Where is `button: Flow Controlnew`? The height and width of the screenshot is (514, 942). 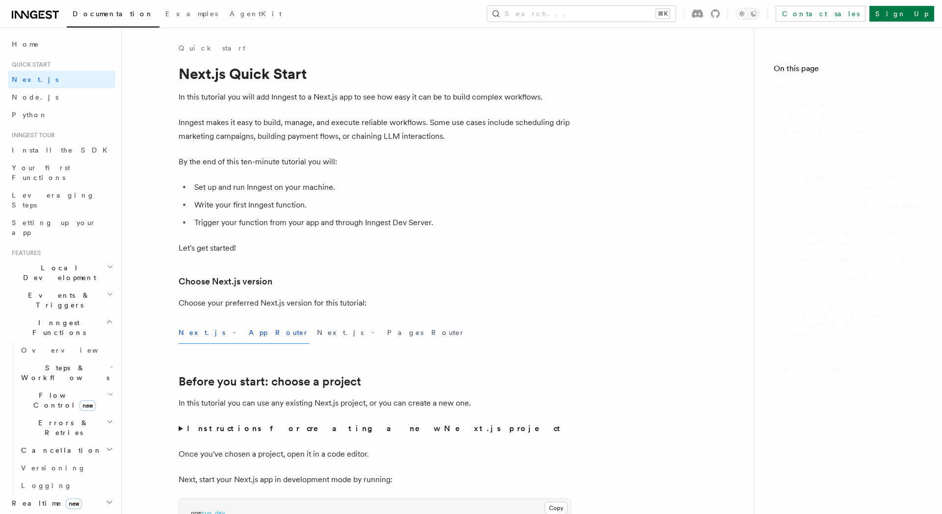
button: Flow Controlnew is located at coordinates (66, 400).